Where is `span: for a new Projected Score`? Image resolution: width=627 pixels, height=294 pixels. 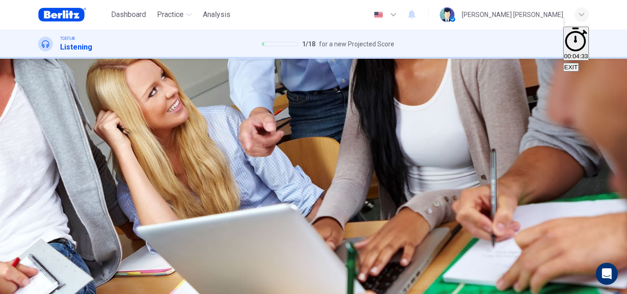
span: for a new Projected Score is located at coordinates (357, 44).